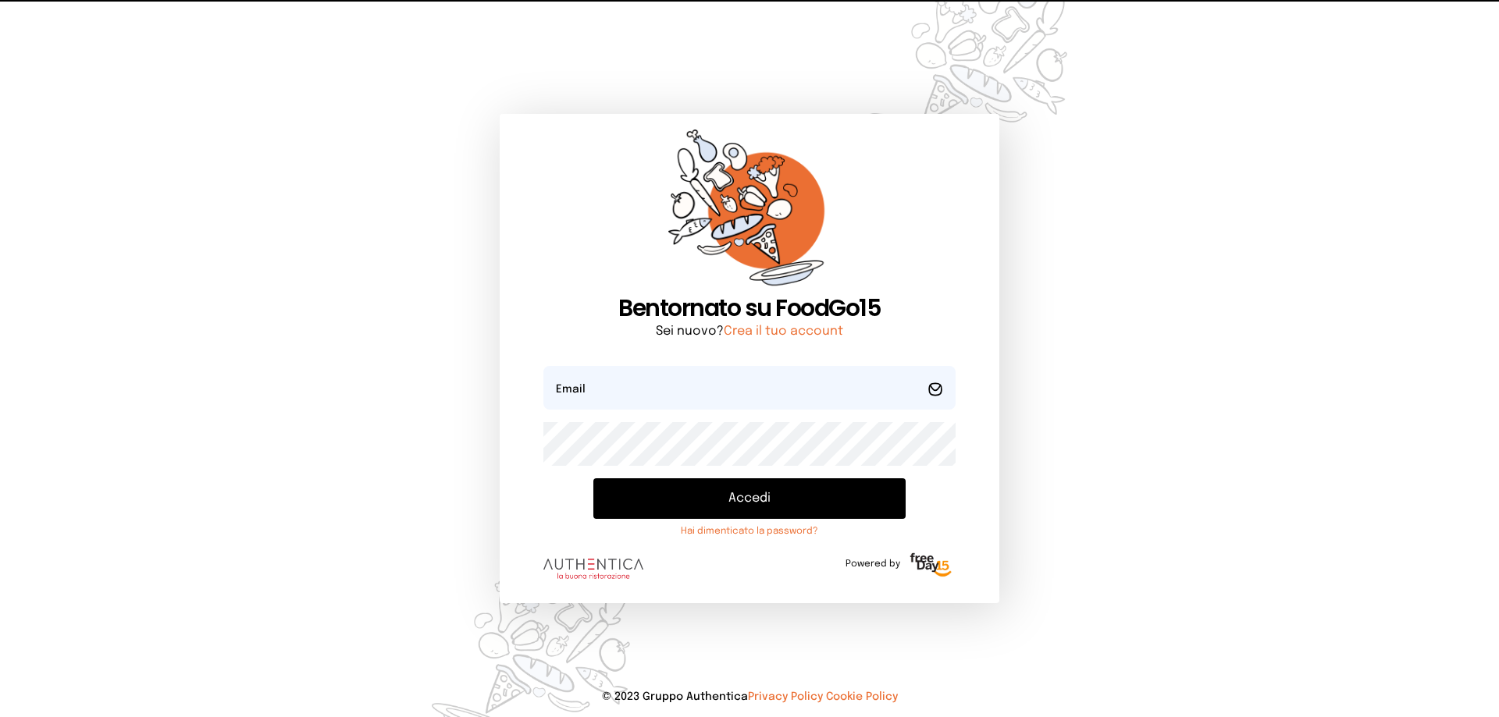 This screenshot has width=1499, height=717. I want to click on a: Hai dimenticato la password?, so click(749, 532).